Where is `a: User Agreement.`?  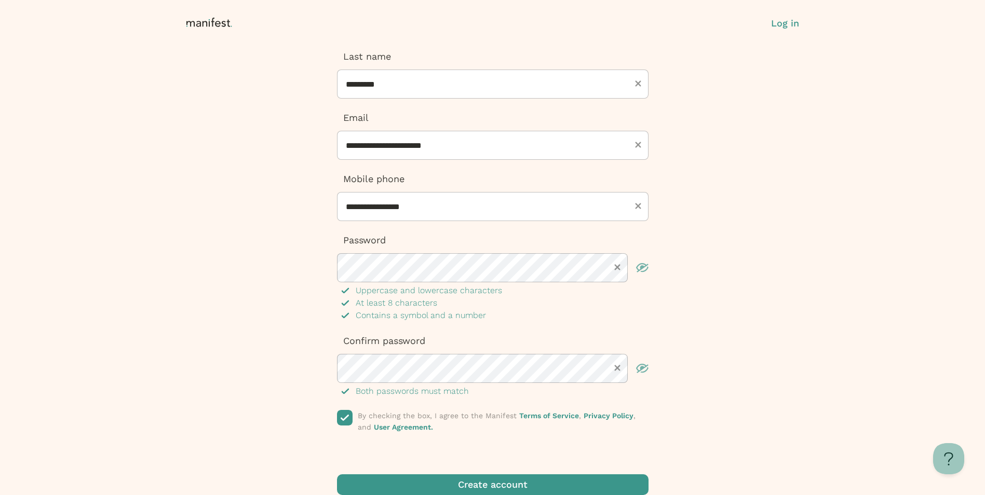 a: User Agreement. is located at coordinates (403, 427).